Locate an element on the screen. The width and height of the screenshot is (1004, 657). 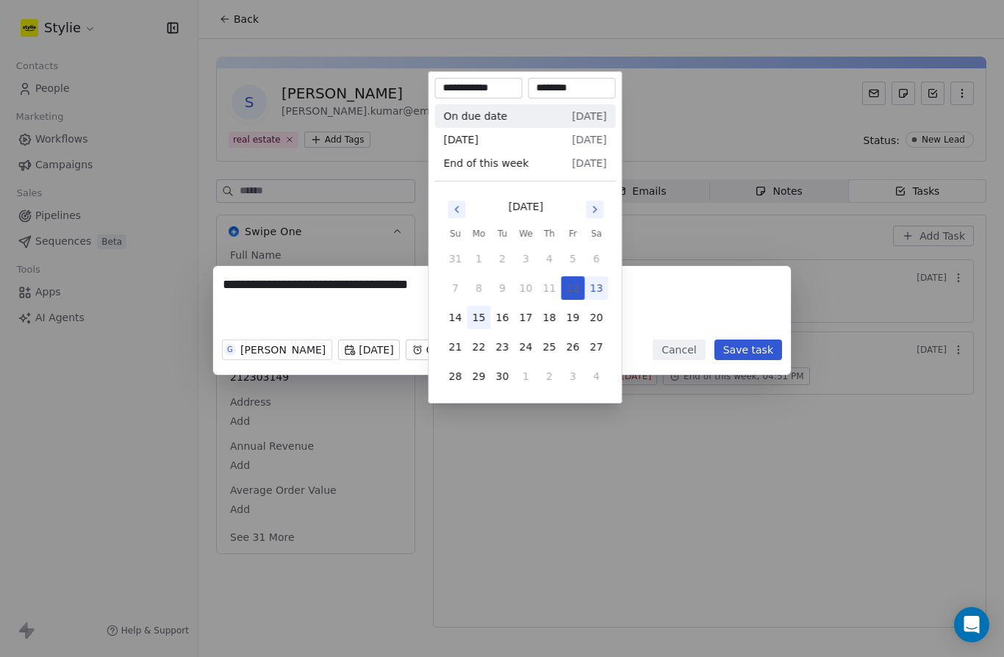
button: 27 is located at coordinates (597, 347).